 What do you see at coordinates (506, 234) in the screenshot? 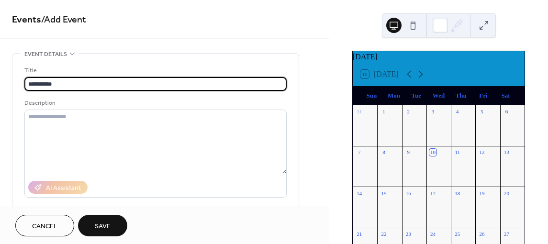
I see `div: 27` at bounding box center [506, 234].